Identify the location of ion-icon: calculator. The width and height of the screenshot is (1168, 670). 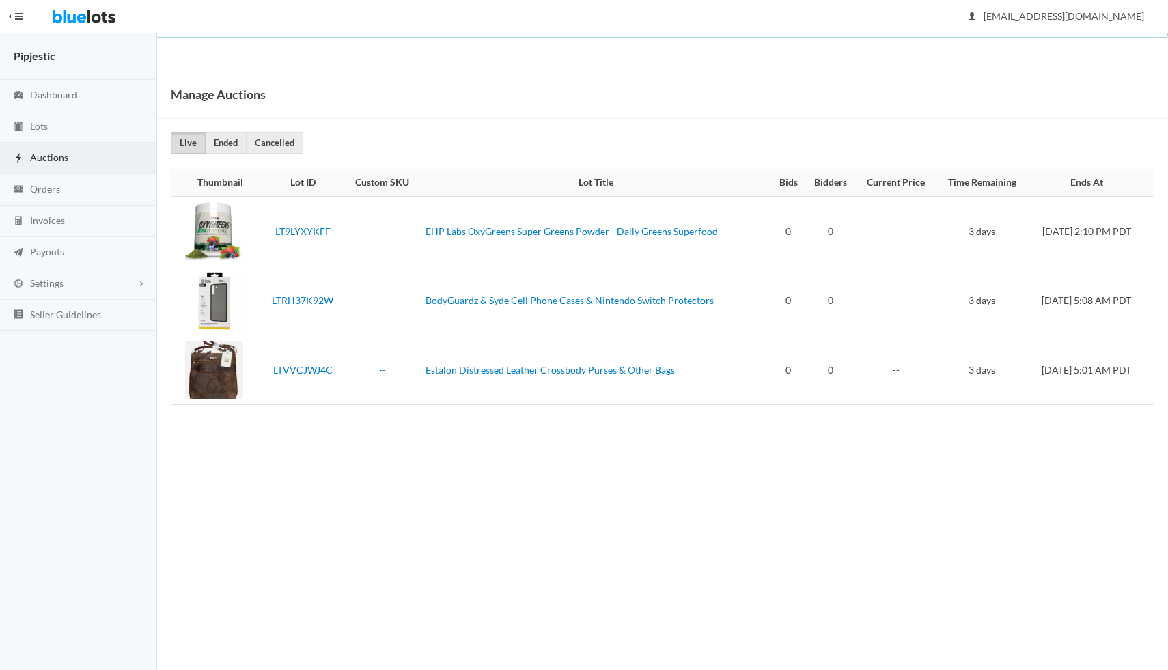
(18, 221).